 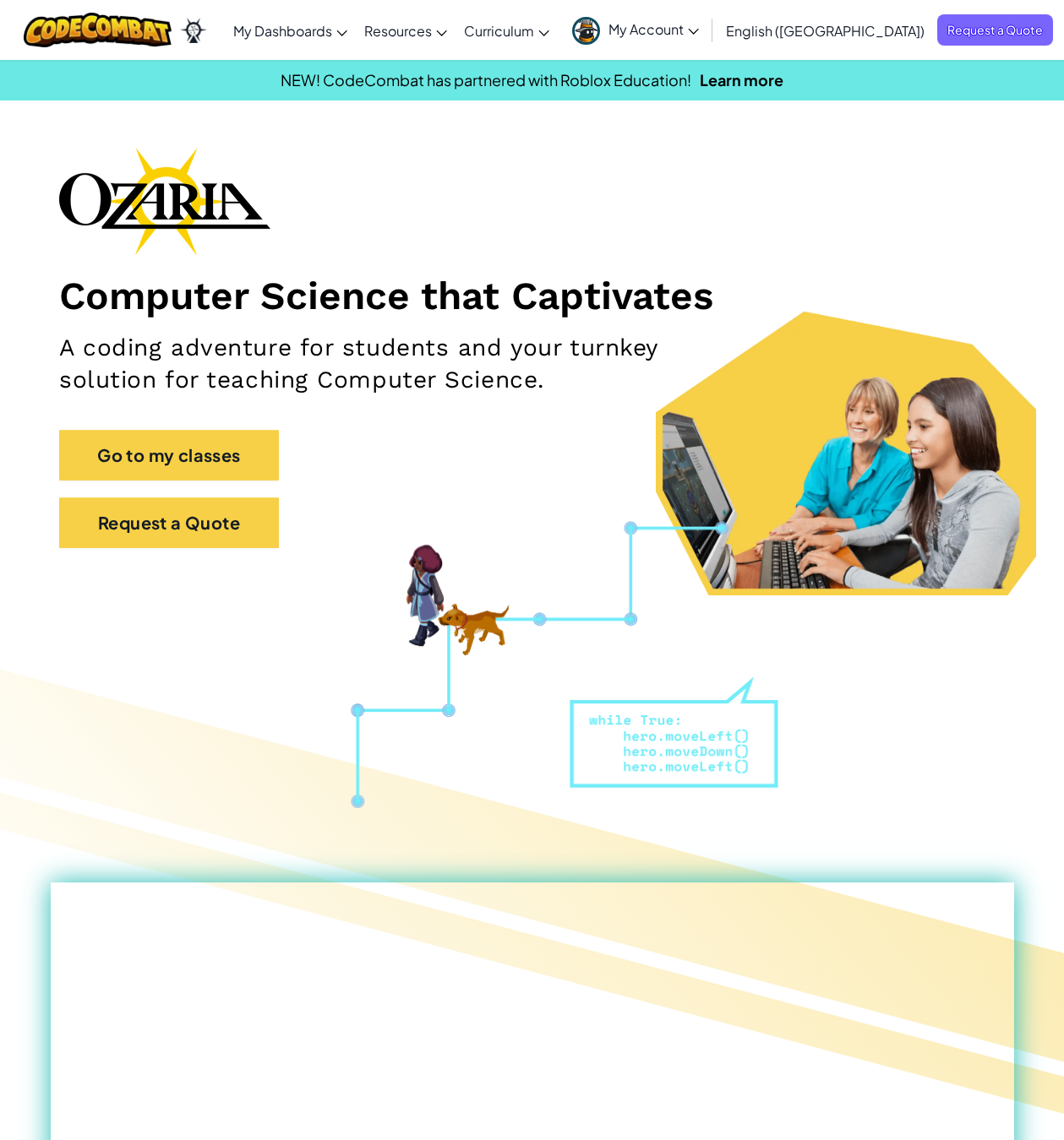 What do you see at coordinates (741, 79) in the screenshot?
I see `a: Learn more` at bounding box center [741, 79].